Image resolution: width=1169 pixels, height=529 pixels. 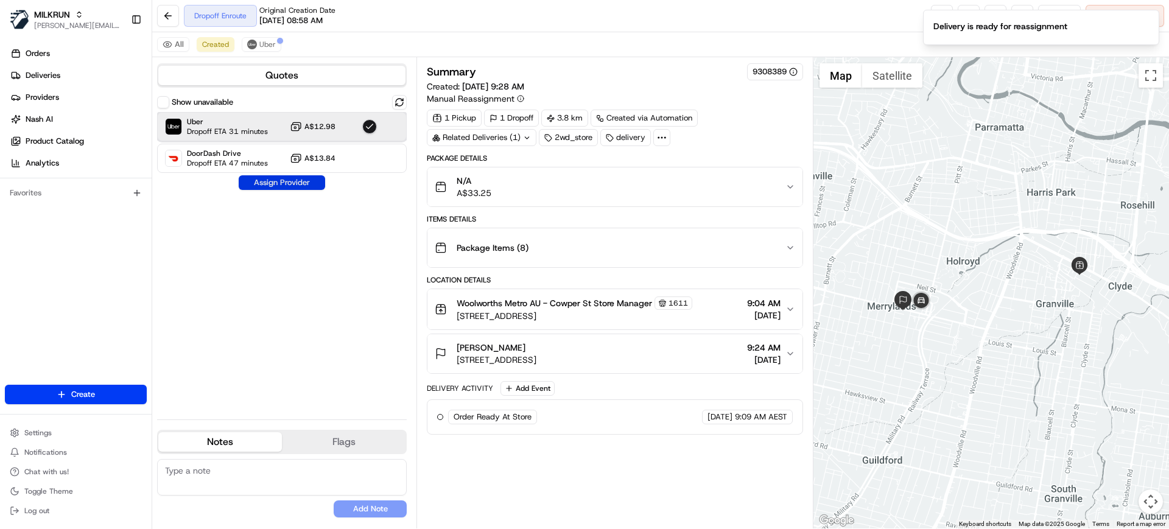 What do you see at coordinates (75, 433) in the screenshot?
I see `button: Settings` at bounding box center [75, 433].